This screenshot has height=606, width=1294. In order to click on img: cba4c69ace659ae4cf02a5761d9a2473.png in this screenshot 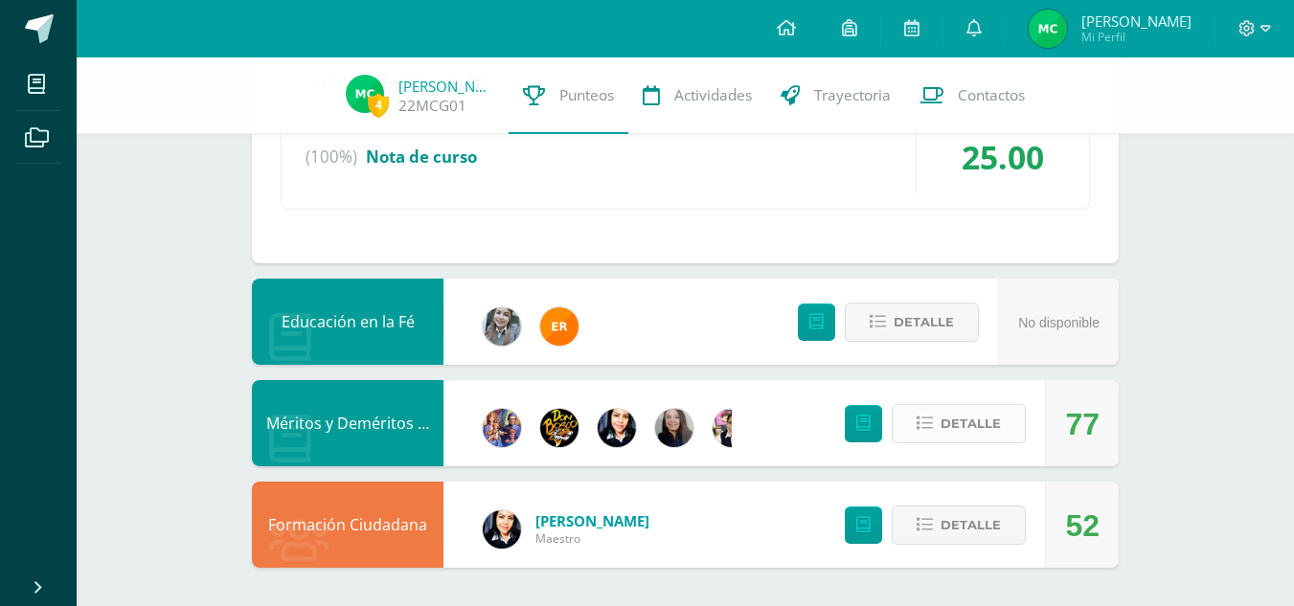, I will do `click(502, 327)`.